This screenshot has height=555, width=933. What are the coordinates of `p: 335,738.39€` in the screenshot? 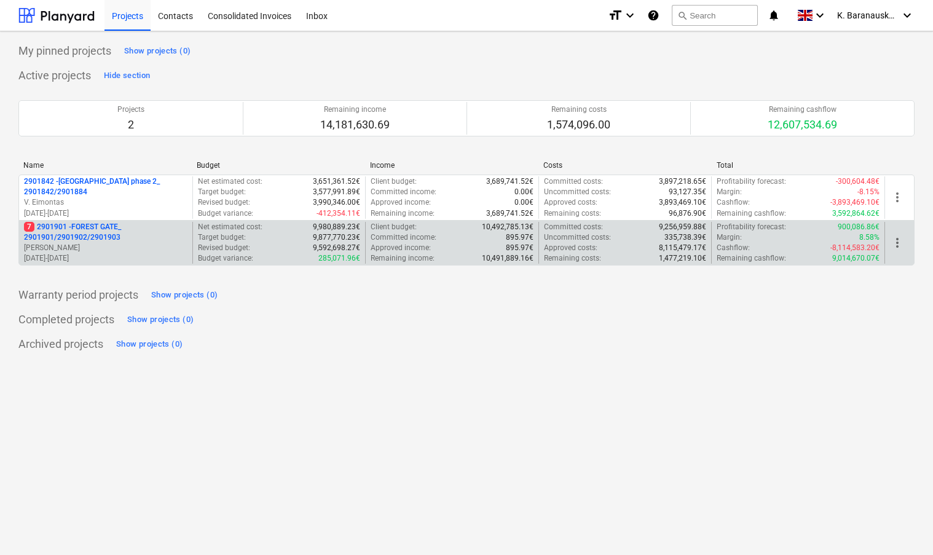 It's located at (685, 237).